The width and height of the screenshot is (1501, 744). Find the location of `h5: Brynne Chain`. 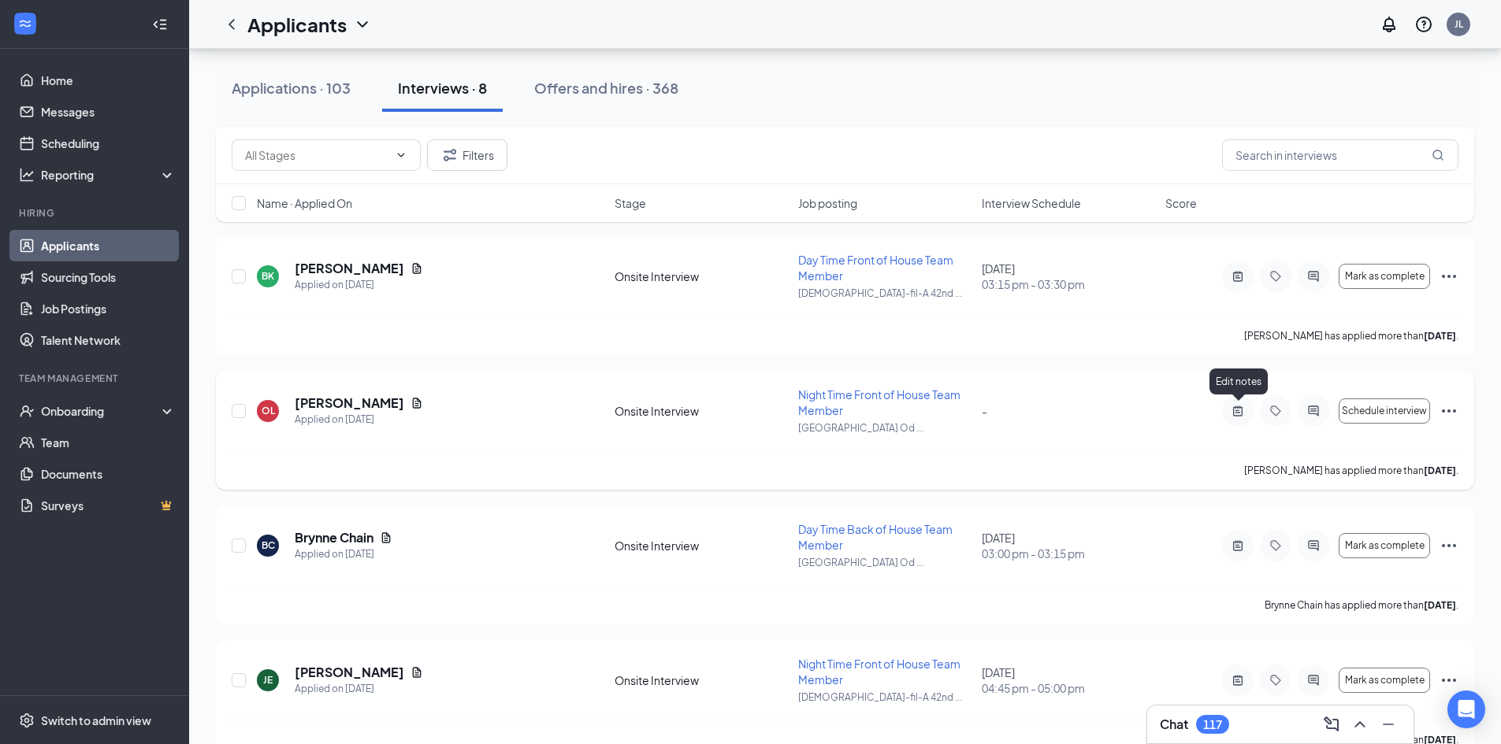

h5: Brynne Chain is located at coordinates (334, 538).